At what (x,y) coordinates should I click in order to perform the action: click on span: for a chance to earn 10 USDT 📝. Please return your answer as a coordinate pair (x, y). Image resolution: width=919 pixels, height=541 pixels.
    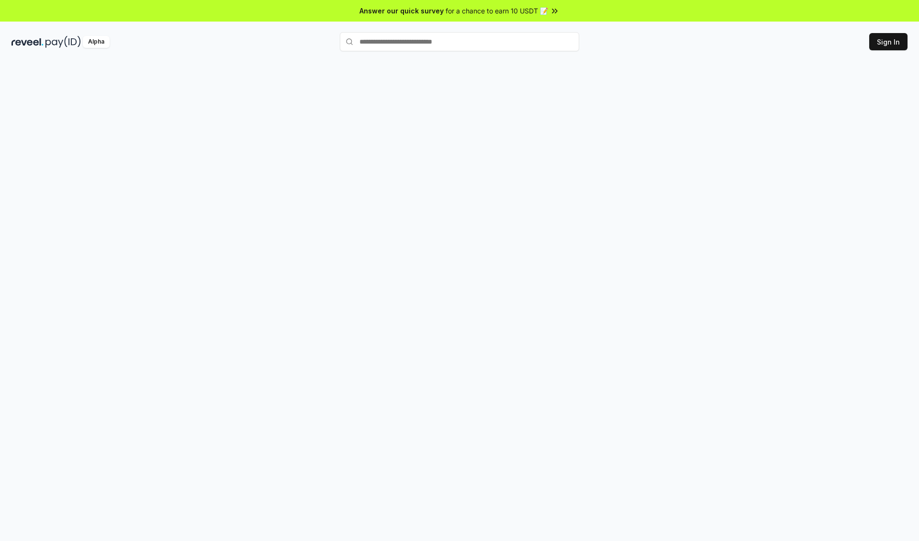
    Looking at the image, I should click on (497, 11).